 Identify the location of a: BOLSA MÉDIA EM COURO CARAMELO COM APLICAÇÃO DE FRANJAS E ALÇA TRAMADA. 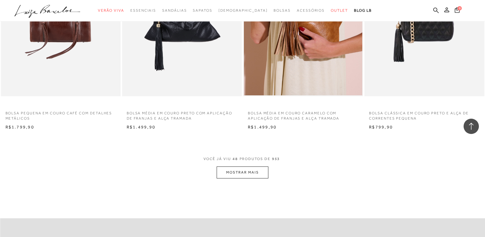
(303, 114).